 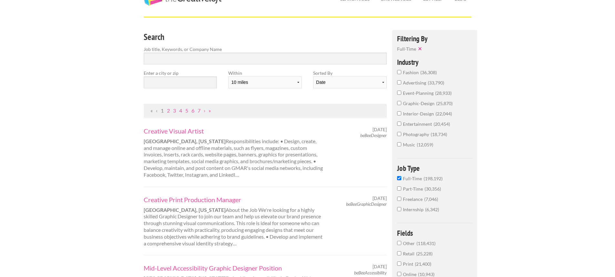 What do you see at coordinates (426, 243) in the screenshot?
I see `span: 118,431` at bounding box center [426, 243].